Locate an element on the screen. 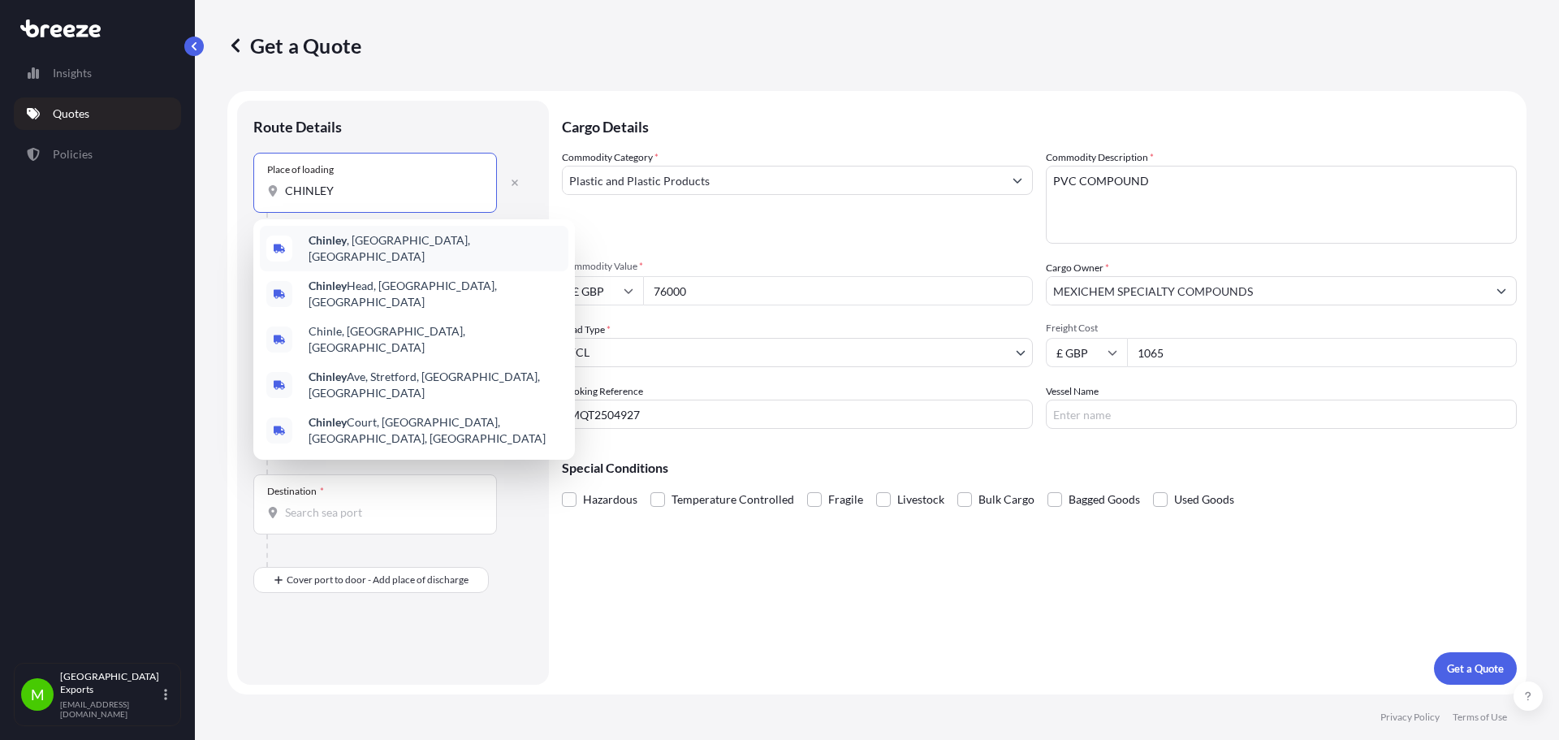  p: Privacy Policy is located at coordinates (1409, 717).